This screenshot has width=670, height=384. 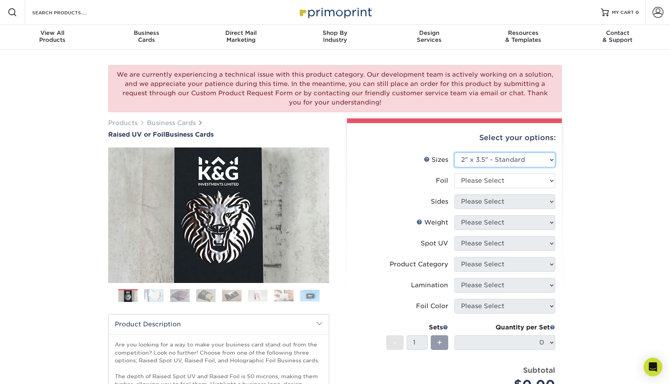 What do you see at coordinates (417, 328) in the screenshot?
I see `div: Sets` at bounding box center [417, 328].